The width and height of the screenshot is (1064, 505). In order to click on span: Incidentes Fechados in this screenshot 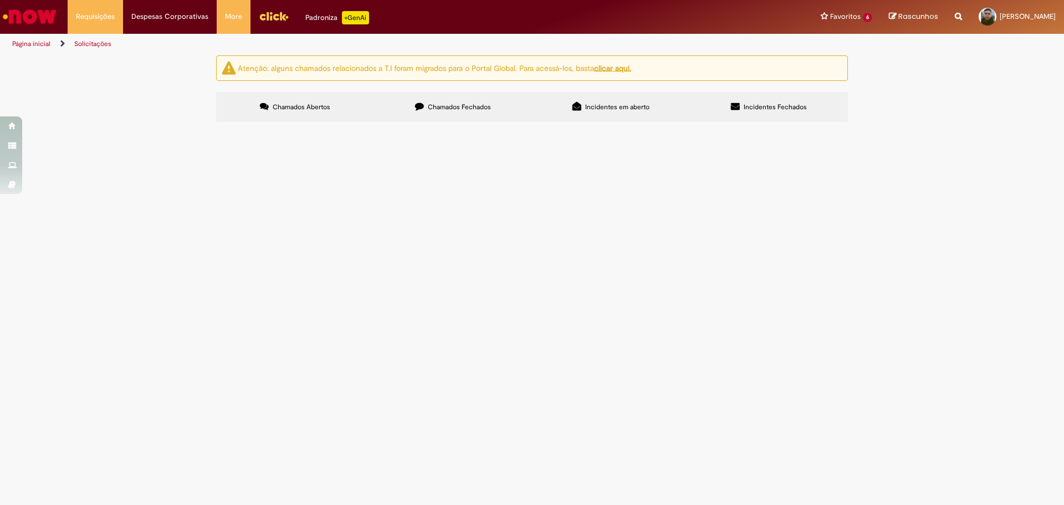, I will do `click(776, 107)`.